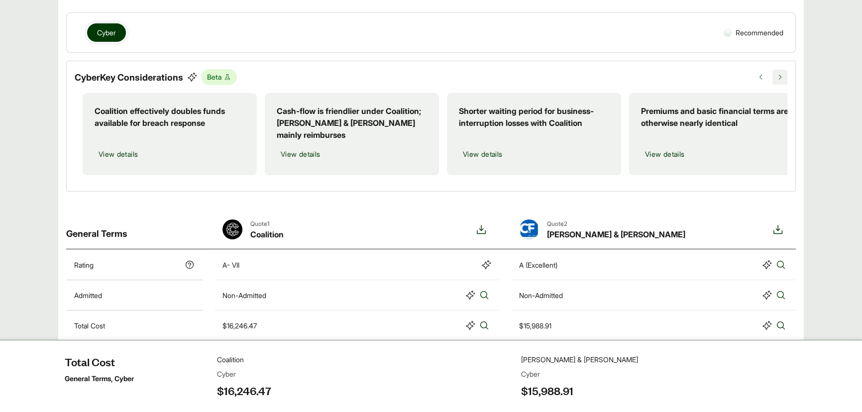  Describe the element at coordinates (84, 265) in the screenshot. I see `p: Rating` at that location.